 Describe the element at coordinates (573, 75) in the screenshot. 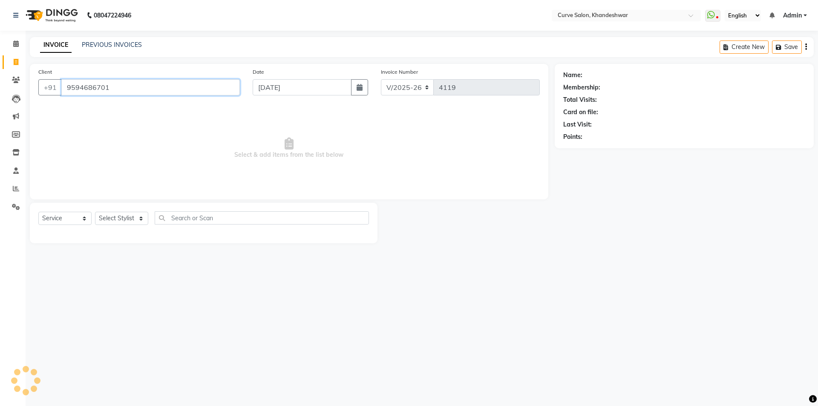

I see `div: Name:` at that location.